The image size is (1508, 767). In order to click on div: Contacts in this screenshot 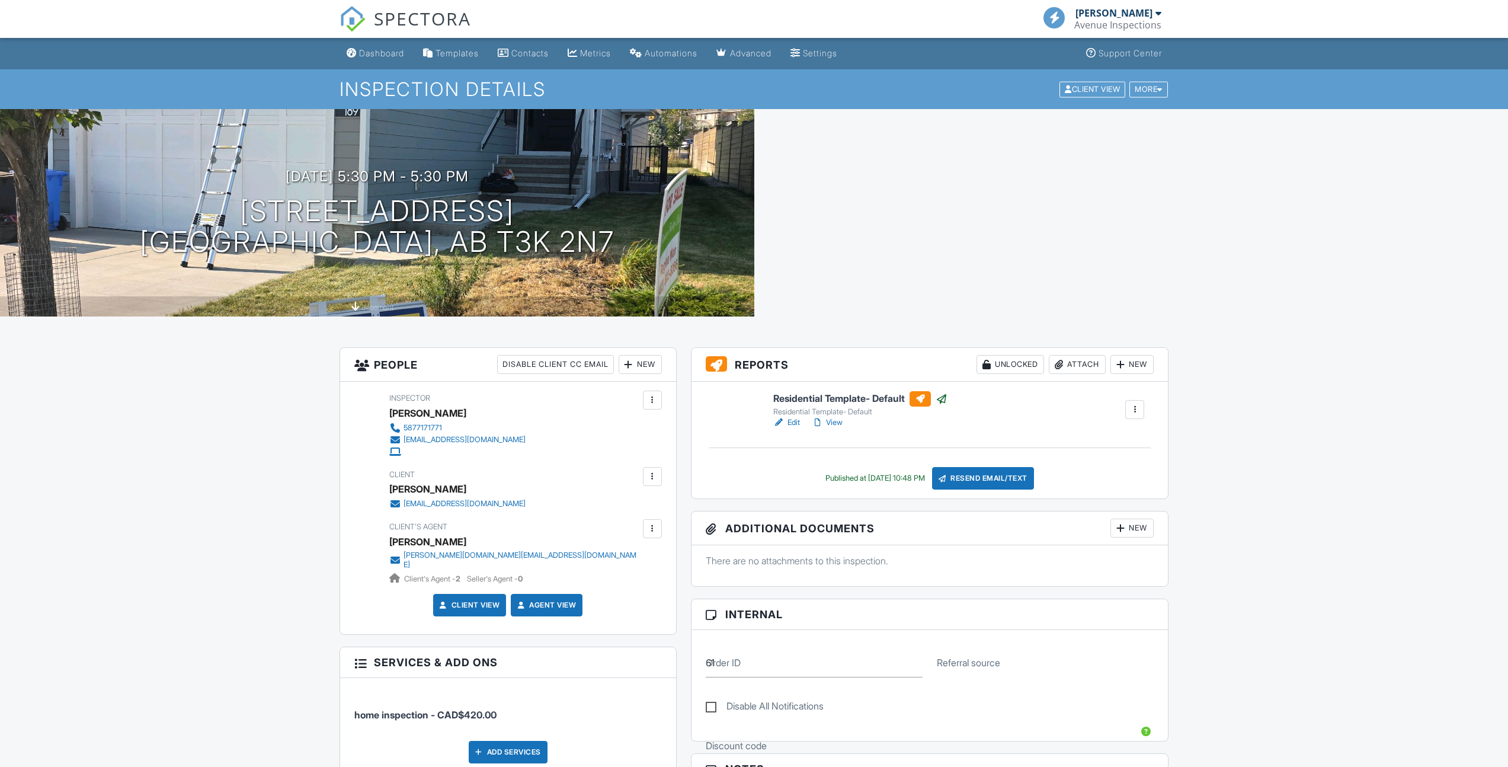, I will do `click(530, 53)`.